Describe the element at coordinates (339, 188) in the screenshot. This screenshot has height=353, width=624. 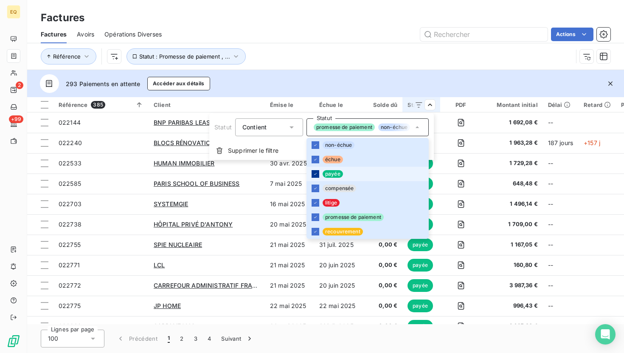
I see `span: compensée` at that location.